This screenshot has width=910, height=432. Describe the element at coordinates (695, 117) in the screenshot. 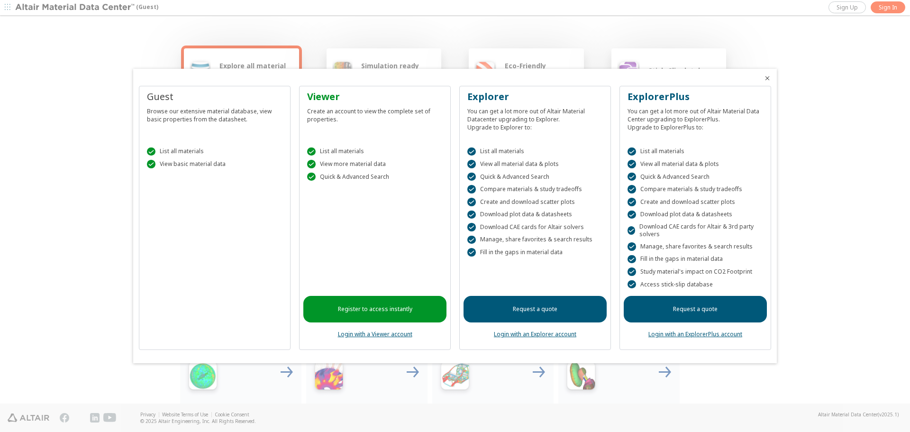

I see `div: You can get a lot more out of Altair Material Data Center upgrading to ExplorerPlus. Upgrade to E...` at that location.